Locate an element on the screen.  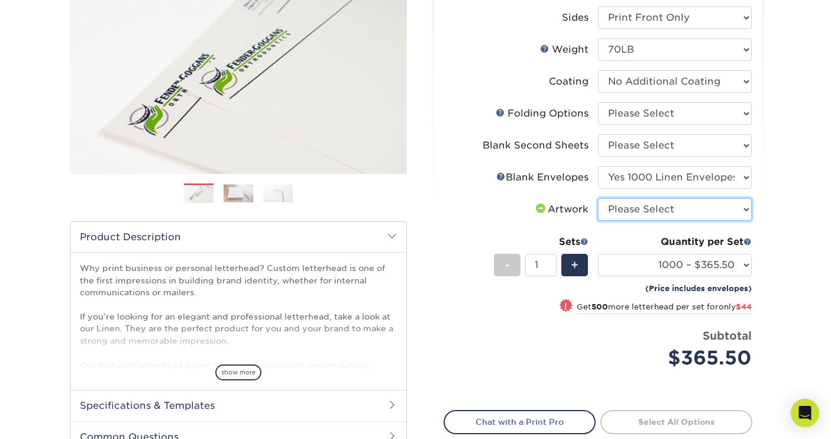
div: Folding Options is located at coordinates (541, 113).